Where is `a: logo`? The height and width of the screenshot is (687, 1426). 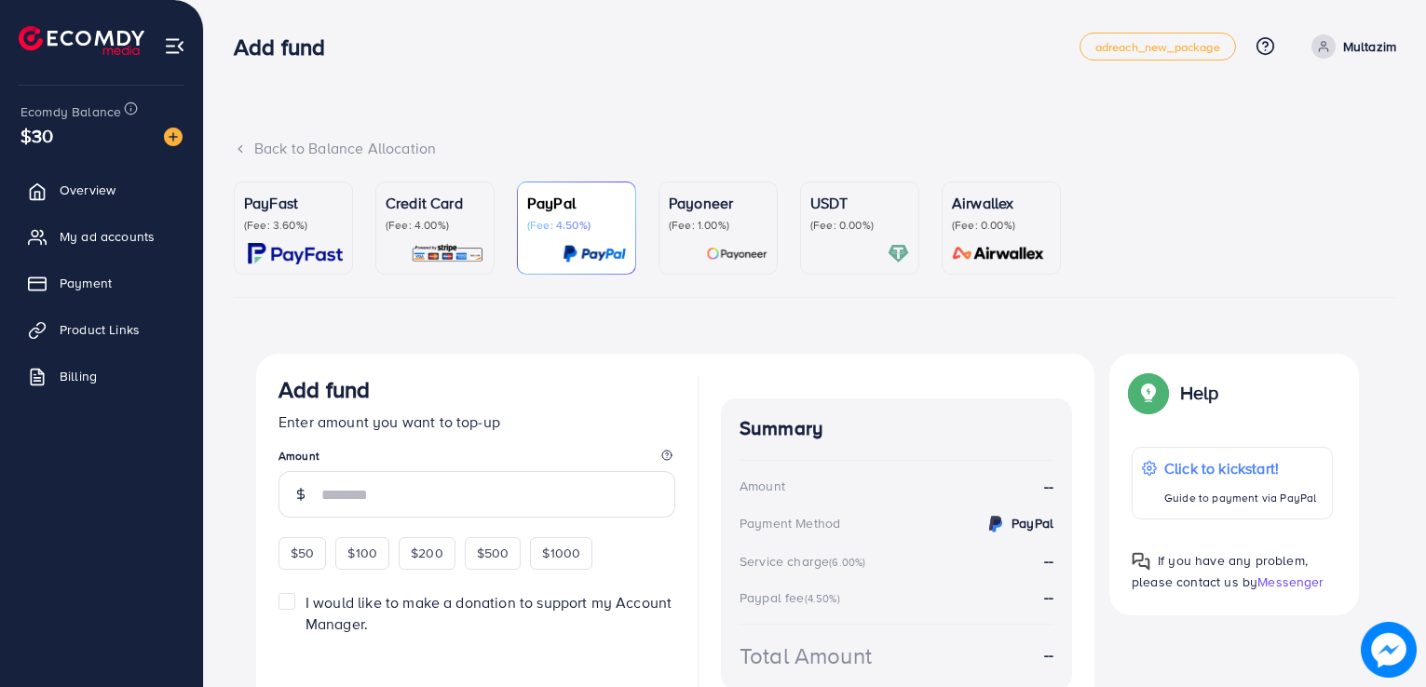 a: logo is located at coordinates (81, 40).